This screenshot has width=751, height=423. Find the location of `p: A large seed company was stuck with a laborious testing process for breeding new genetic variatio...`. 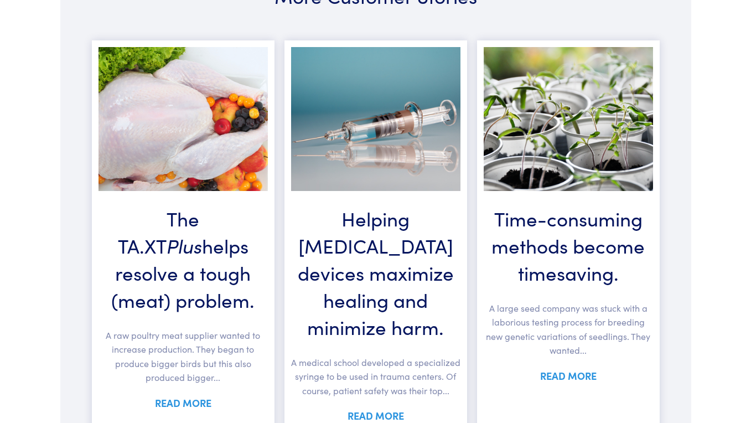

p: A large seed company was stuck with a laborious testing process for breeding new genetic variatio... is located at coordinates (568, 329).